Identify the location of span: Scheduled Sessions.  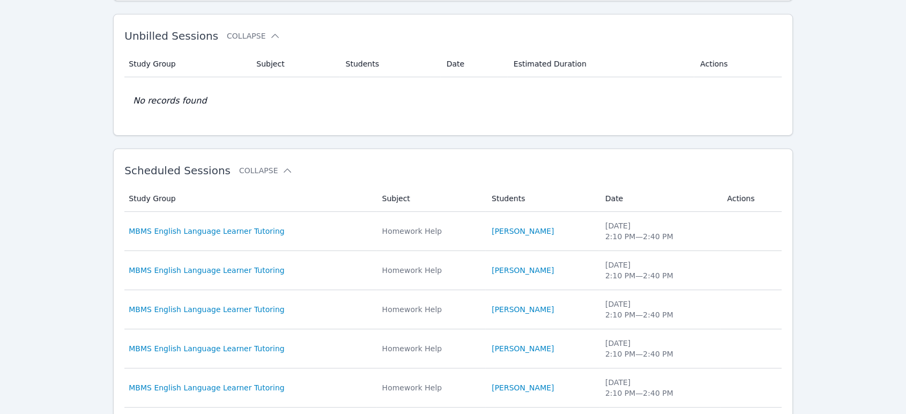
(177, 170).